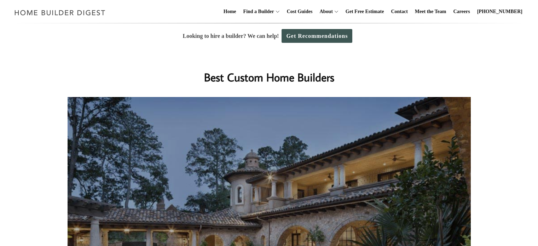 The image size is (538, 246). What do you see at coordinates (269, 77) in the screenshot?
I see `h1: Best Custom Home Builders` at bounding box center [269, 77].